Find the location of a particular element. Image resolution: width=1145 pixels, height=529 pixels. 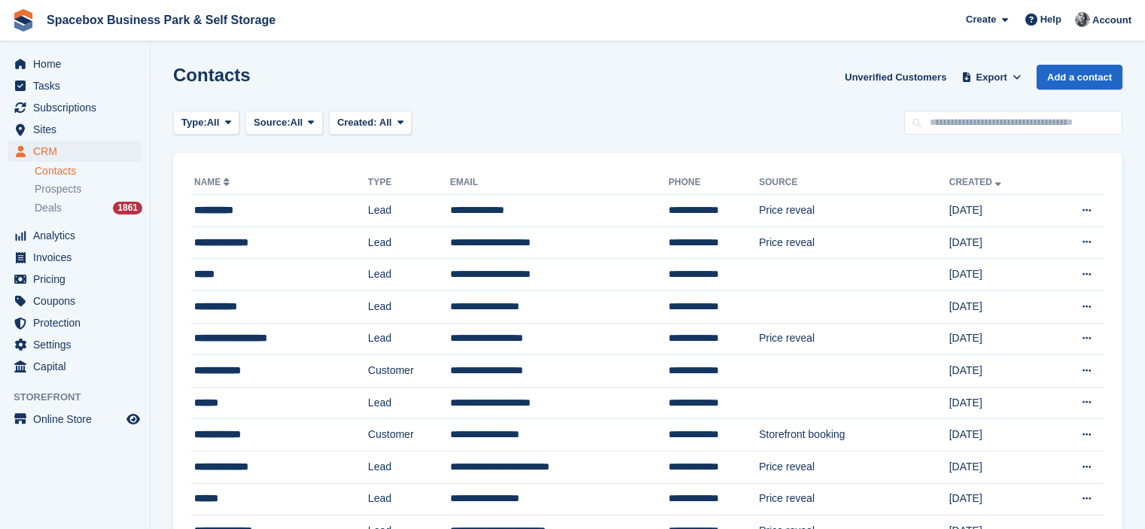

a: Prospects is located at coordinates (88, 189).